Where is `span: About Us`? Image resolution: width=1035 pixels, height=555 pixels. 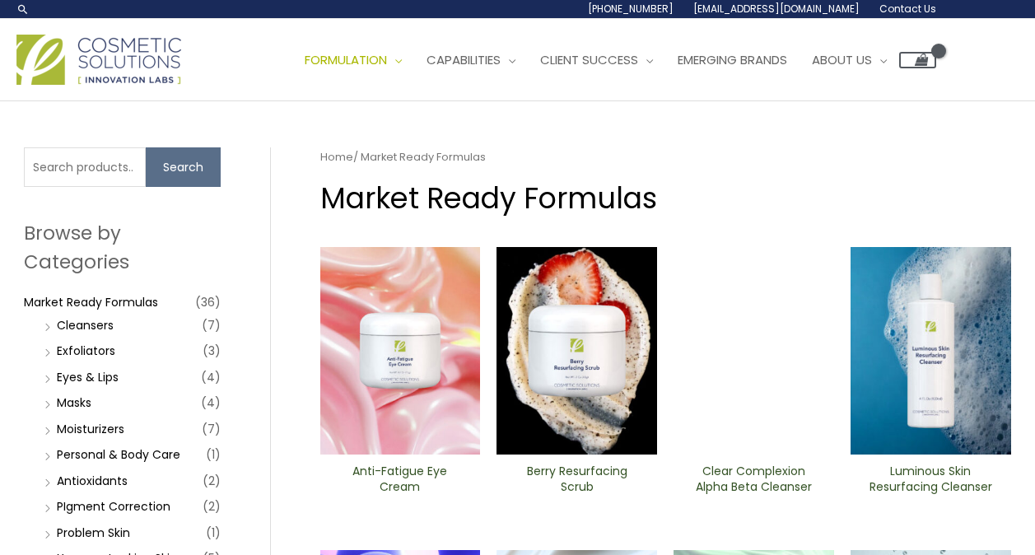 span: About Us is located at coordinates (842, 59).